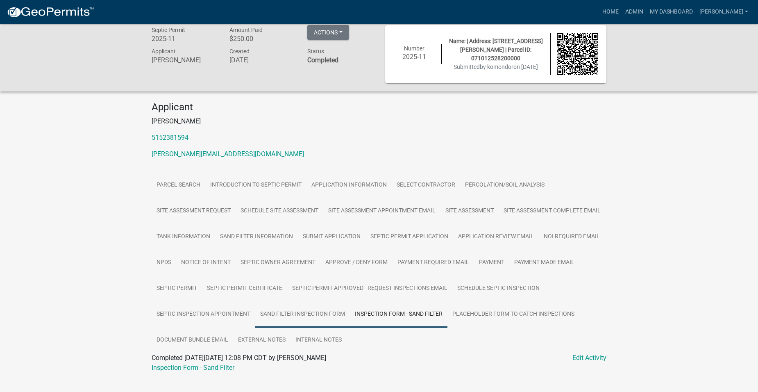  What do you see at coordinates (349, 185) in the screenshot?
I see `a: Application Information` at bounding box center [349, 185].